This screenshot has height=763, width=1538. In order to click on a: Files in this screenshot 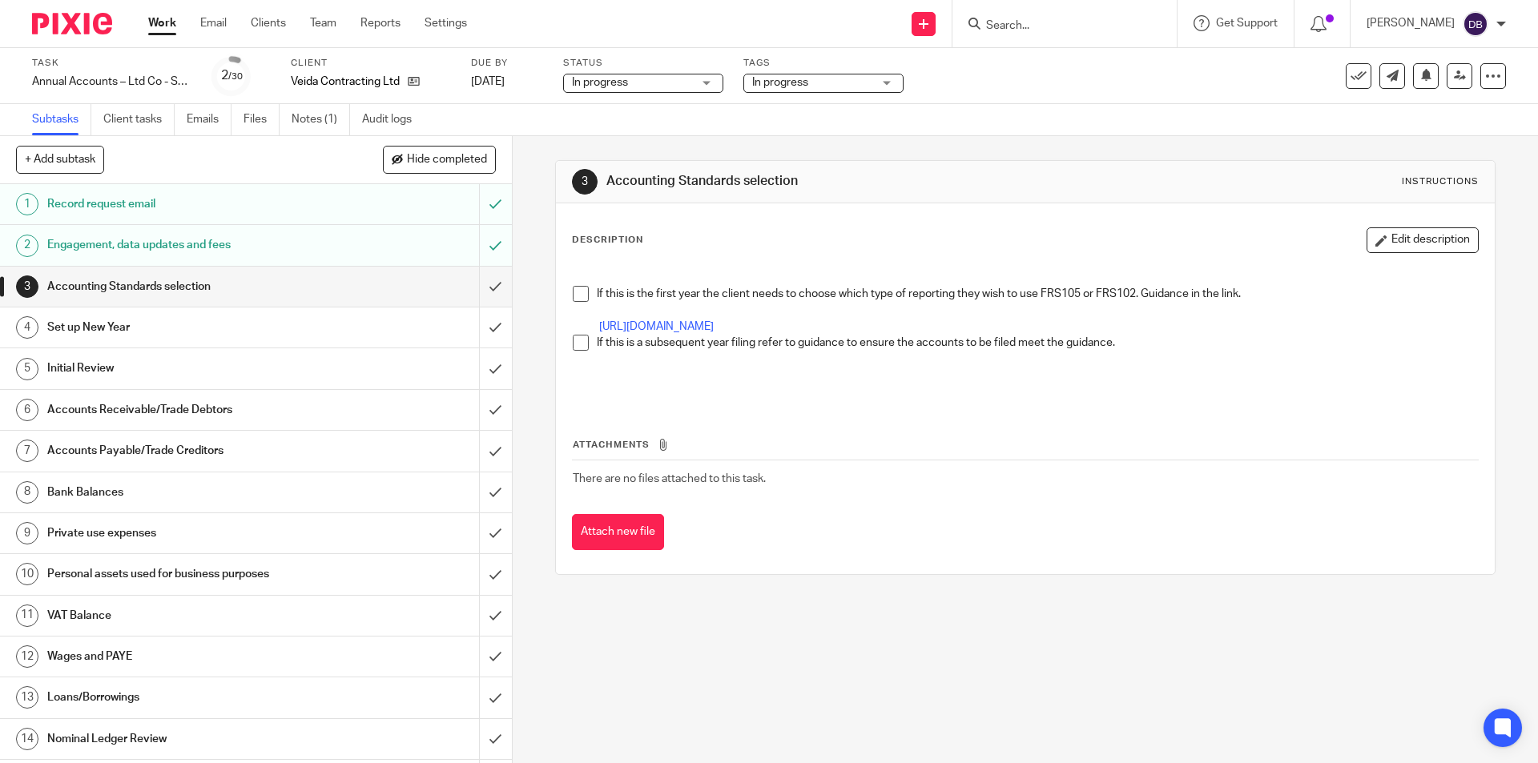, I will do `click(261, 119)`.